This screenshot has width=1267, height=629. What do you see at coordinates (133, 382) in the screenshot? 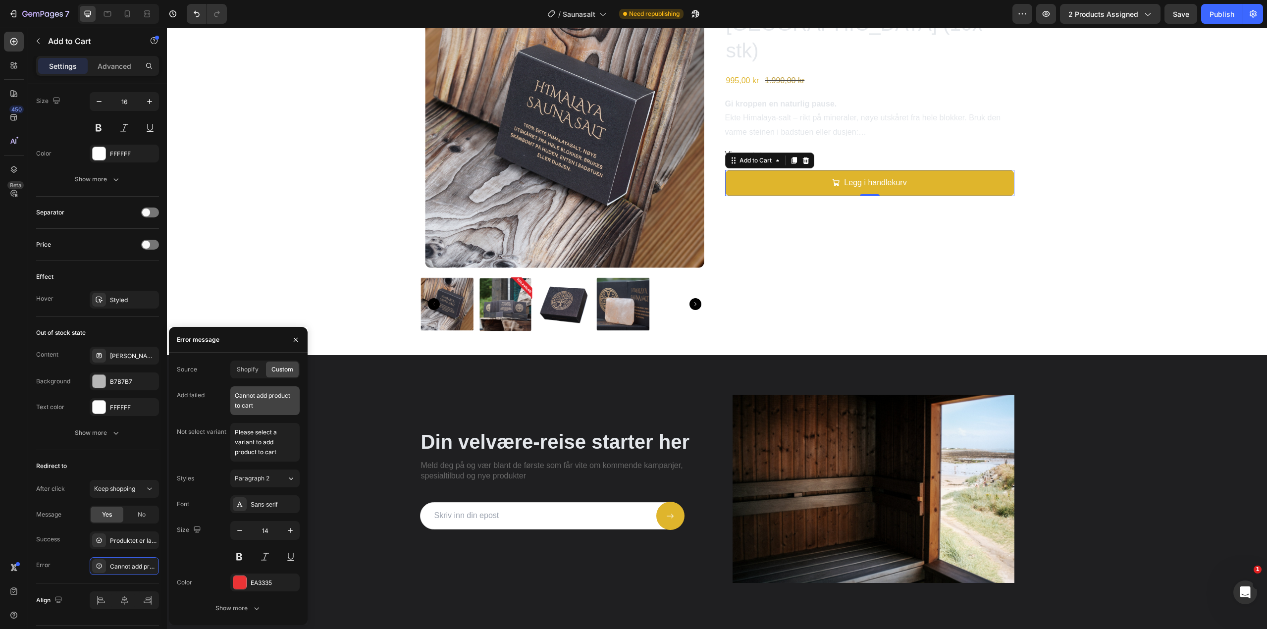
I see `div: B7B7B7` at bounding box center [133, 382].